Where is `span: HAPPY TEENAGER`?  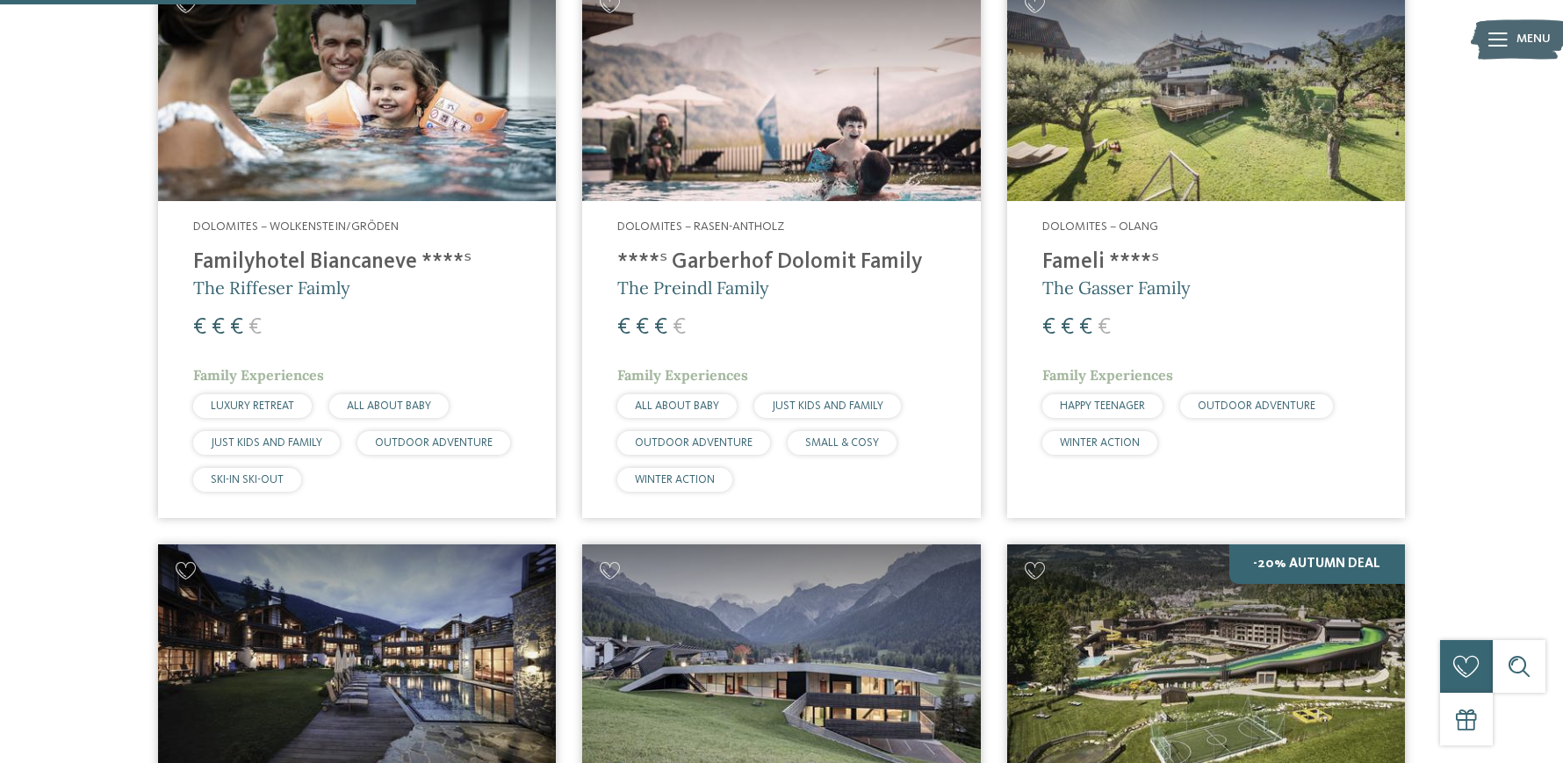 span: HAPPY TEENAGER is located at coordinates (1102, 406).